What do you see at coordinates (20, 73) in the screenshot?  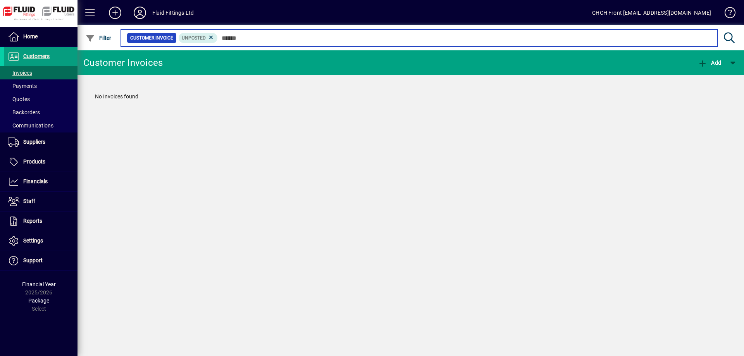 I see `span: Invoices` at bounding box center [20, 73].